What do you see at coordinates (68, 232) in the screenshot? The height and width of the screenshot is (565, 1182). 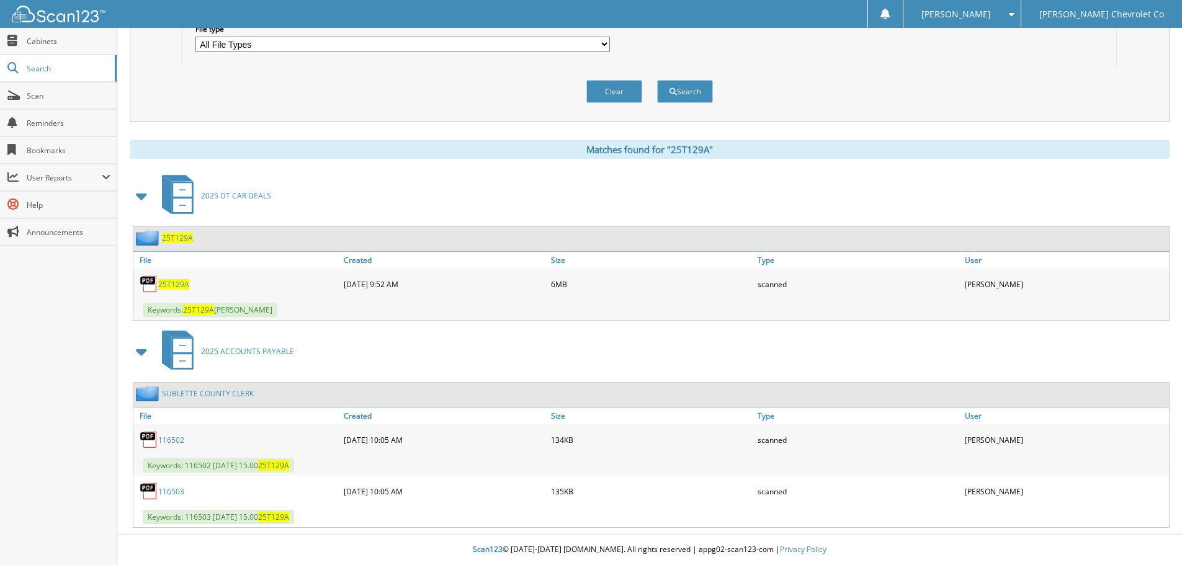 I see `span: Announcements` at bounding box center [68, 232].